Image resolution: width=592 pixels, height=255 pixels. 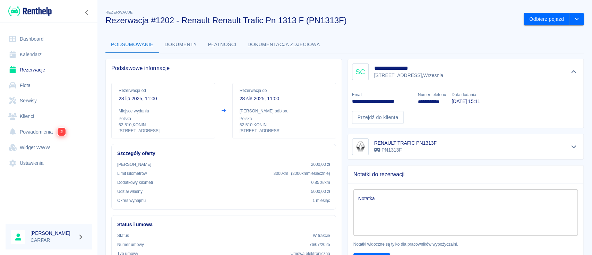 I want to click on button: Dokumentacja zdjęciowa, so click(x=283, y=45).